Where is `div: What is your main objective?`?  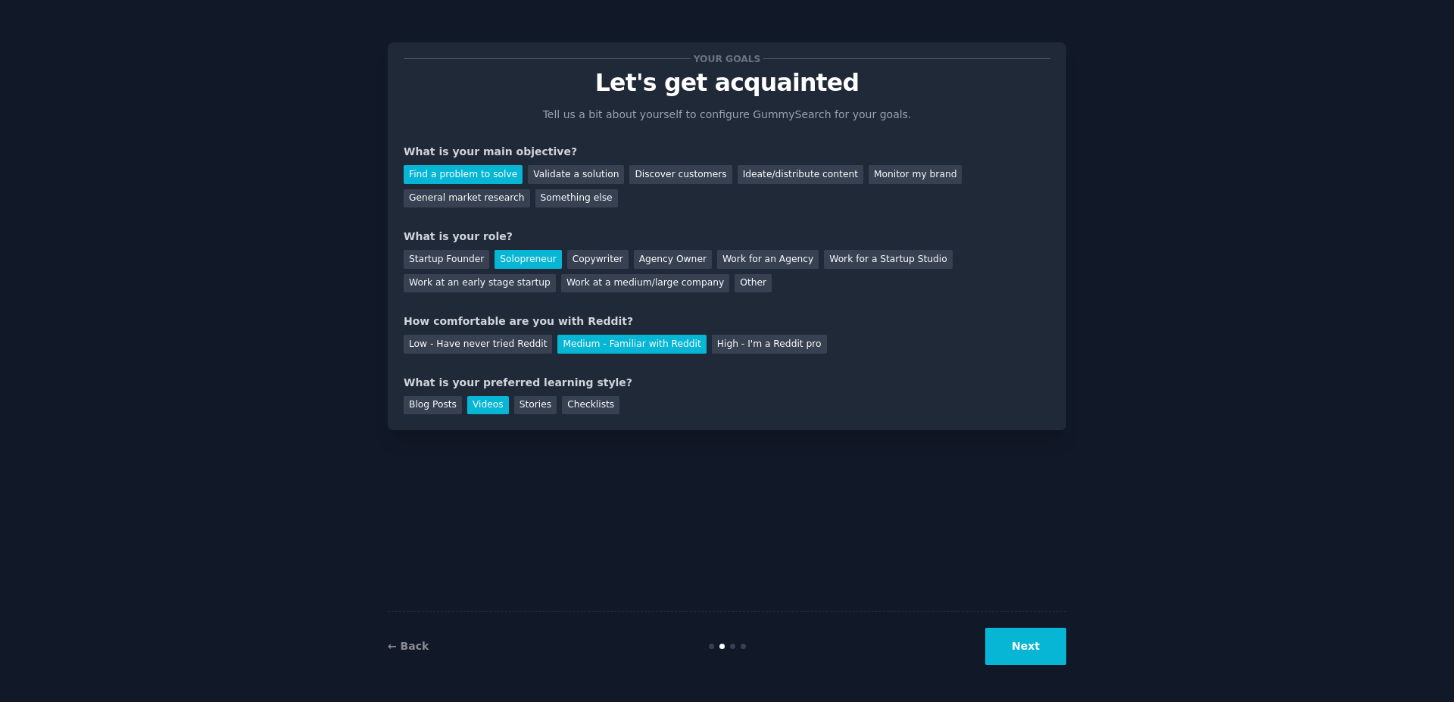 div: What is your main objective? is located at coordinates (727, 152).